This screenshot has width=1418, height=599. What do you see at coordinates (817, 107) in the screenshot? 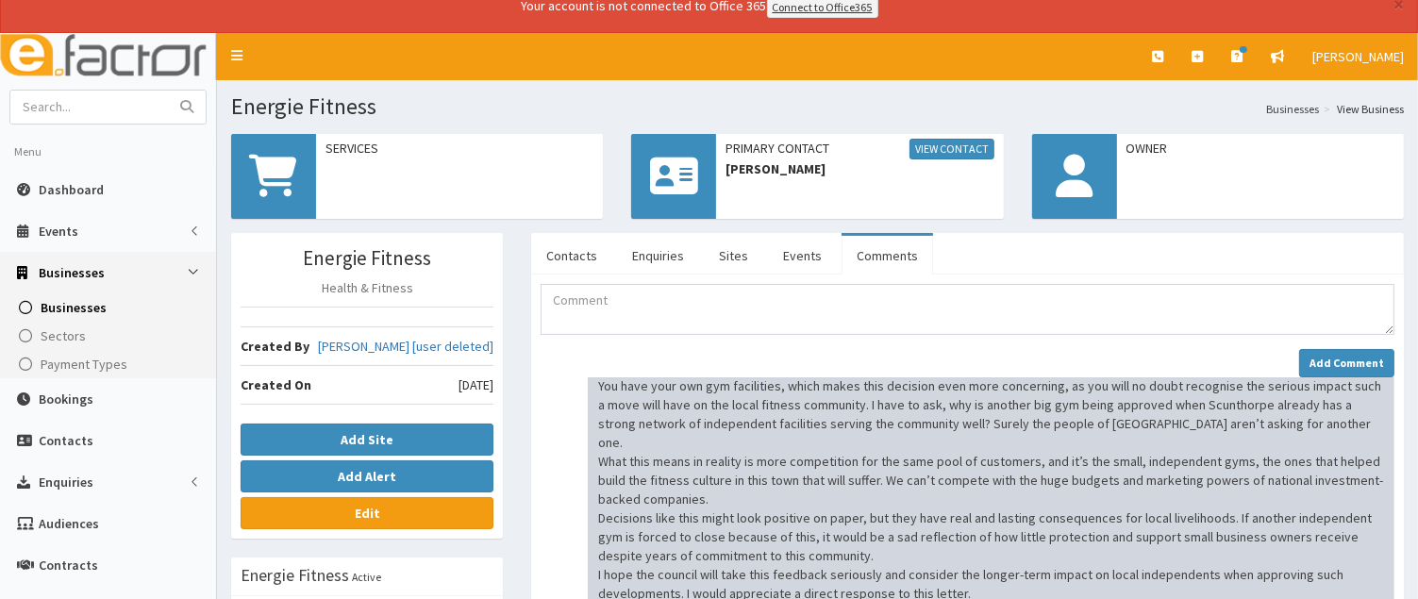
I see `h1: Energie Fitness` at bounding box center [817, 107].